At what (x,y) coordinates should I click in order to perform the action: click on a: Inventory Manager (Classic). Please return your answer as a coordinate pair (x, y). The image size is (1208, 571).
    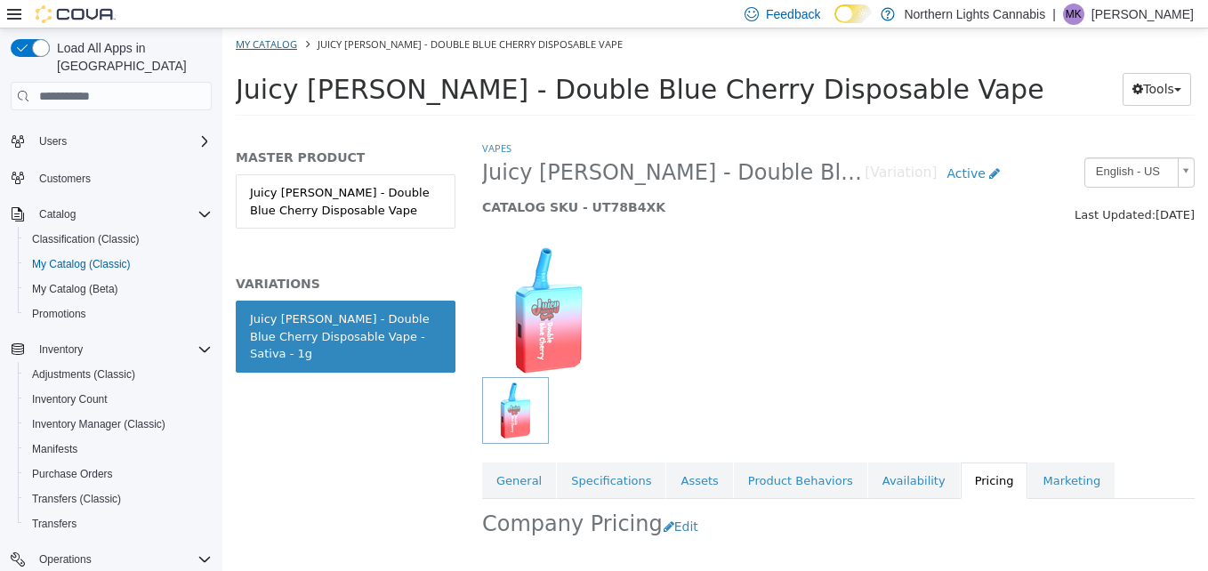
    Looking at the image, I should click on (99, 424).